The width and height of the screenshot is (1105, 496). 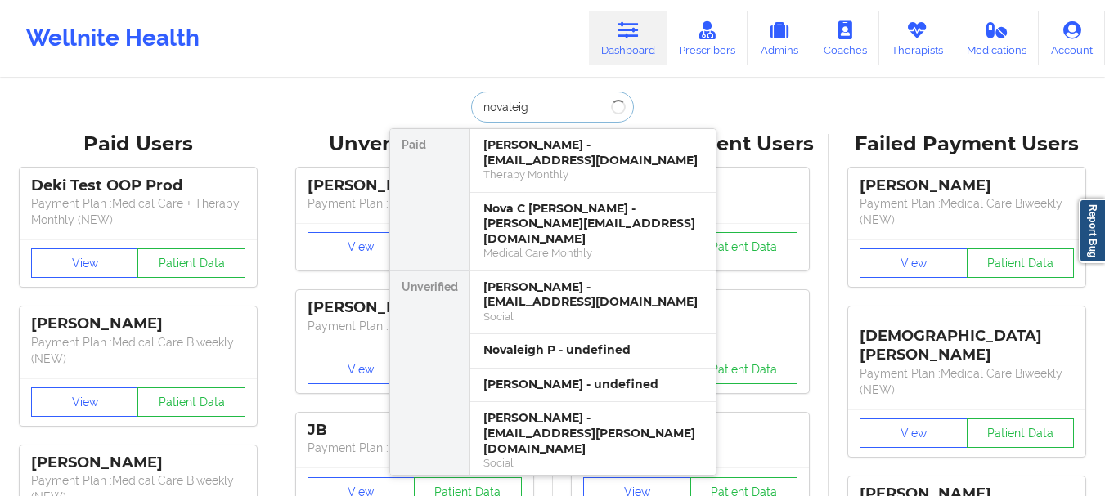 What do you see at coordinates (628, 38) in the screenshot?
I see `a: Dashboard` at bounding box center [628, 38].